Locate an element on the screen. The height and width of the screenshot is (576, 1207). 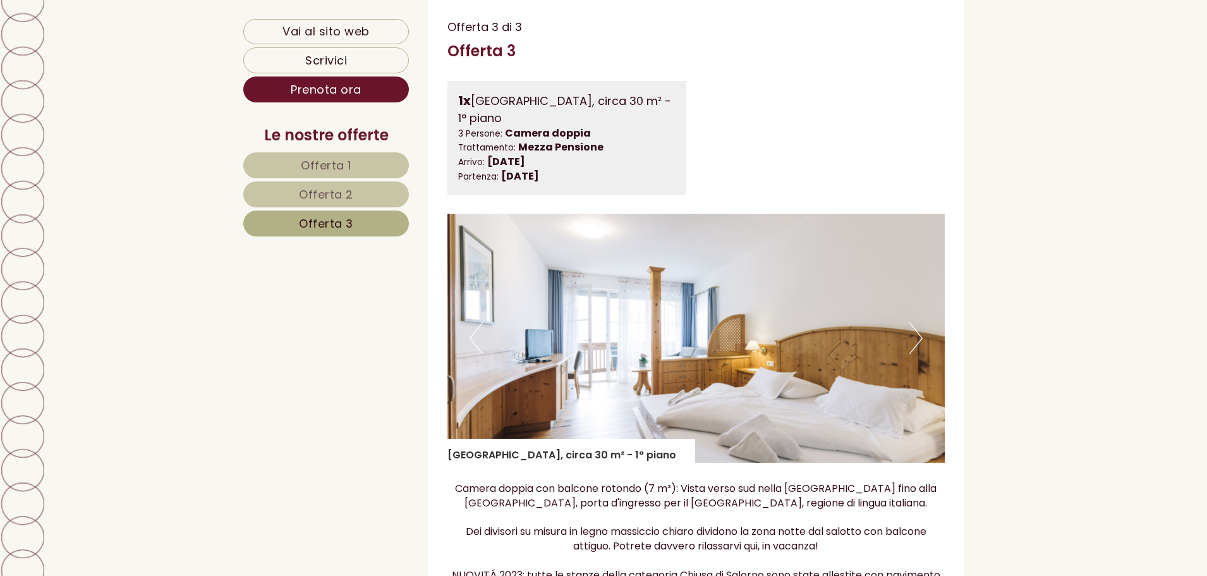
div: Buon giorno, come possiamo aiutarla? is located at coordinates (112, 56).